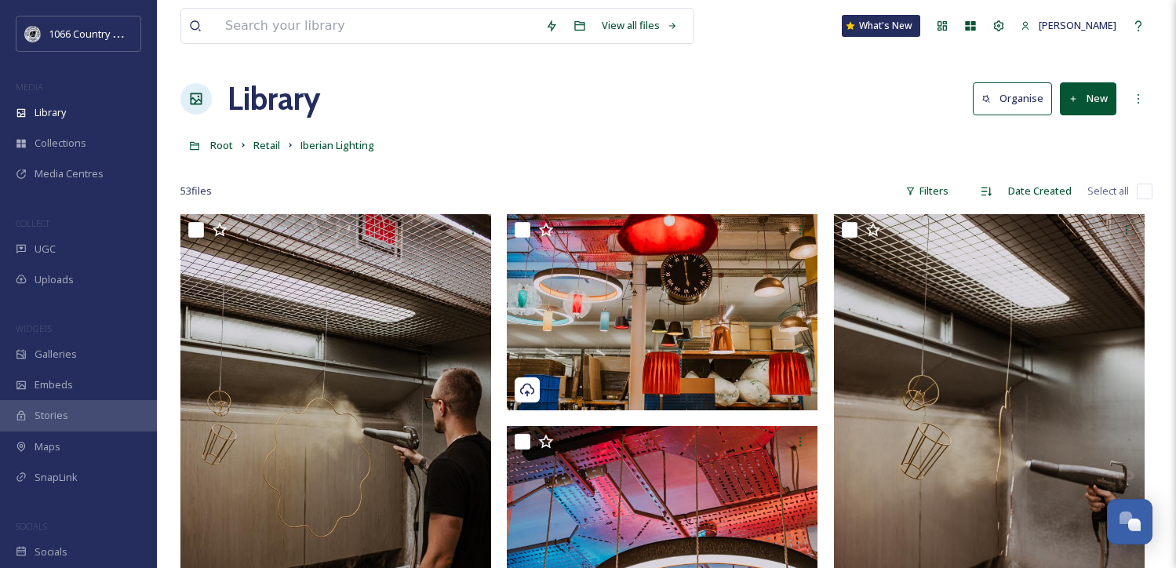  What do you see at coordinates (56, 477) in the screenshot?
I see `span: SnapLink` at bounding box center [56, 477].